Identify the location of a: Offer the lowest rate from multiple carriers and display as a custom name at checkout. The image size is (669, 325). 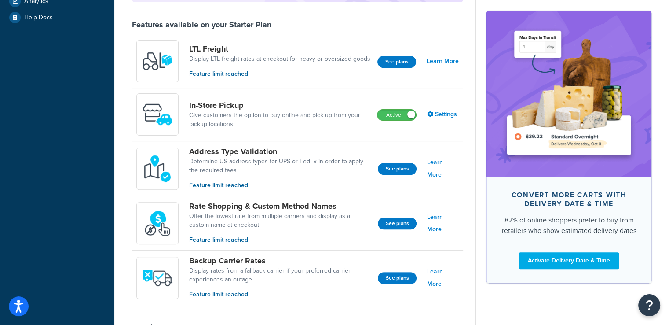
(280, 220).